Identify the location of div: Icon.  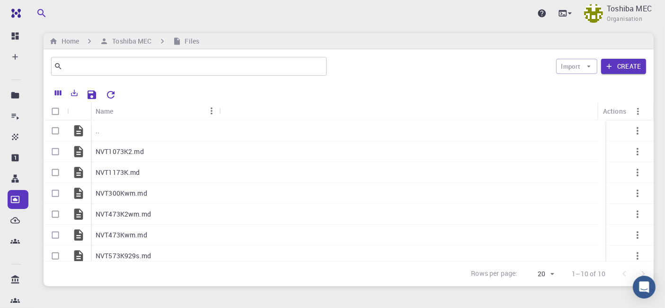
(79, 111).